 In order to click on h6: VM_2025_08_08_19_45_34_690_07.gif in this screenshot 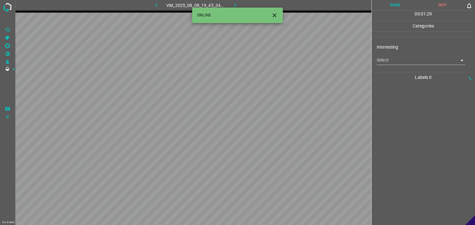, I will do `click(196, 6)`.